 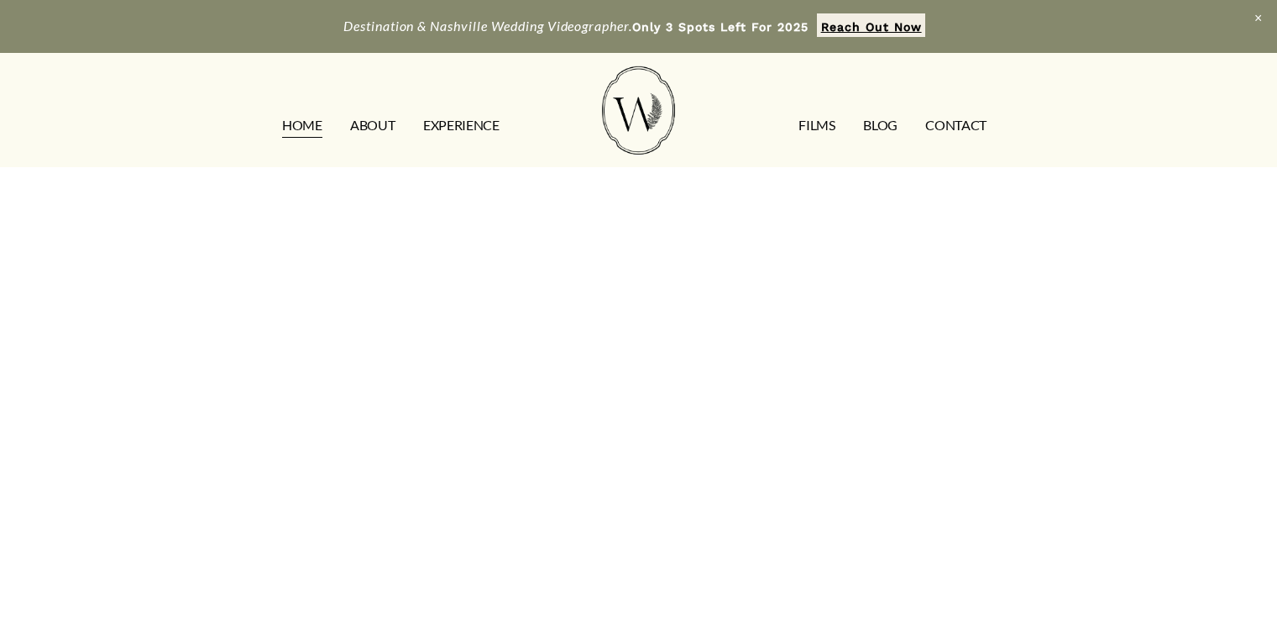 What do you see at coordinates (816, 126) in the screenshot?
I see `a: FILMS` at bounding box center [816, 126].